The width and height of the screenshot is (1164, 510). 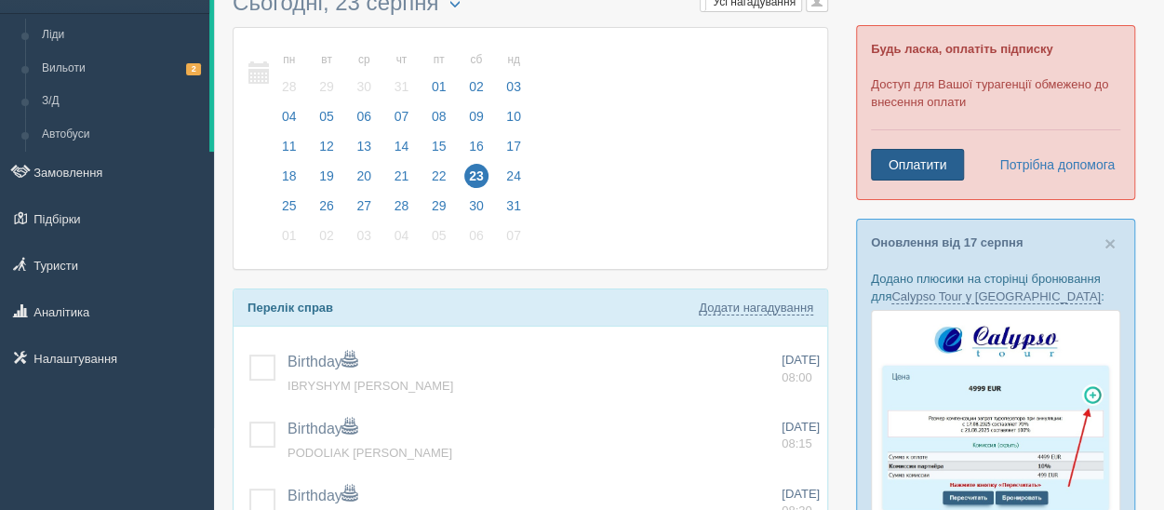 I want to click on small: ср, so click(x=364, y=60).